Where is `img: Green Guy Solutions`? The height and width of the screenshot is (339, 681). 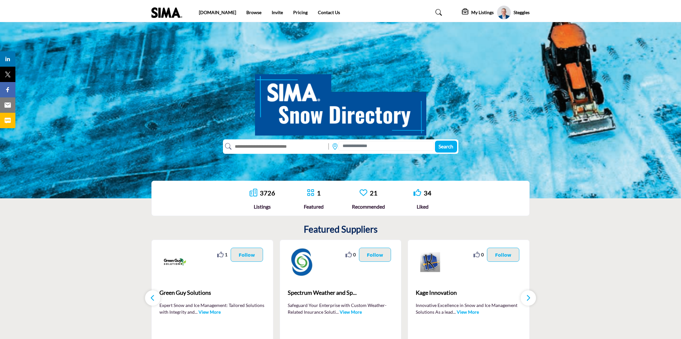
img: Green Guy Solutions is located at coordinates (174, 262).